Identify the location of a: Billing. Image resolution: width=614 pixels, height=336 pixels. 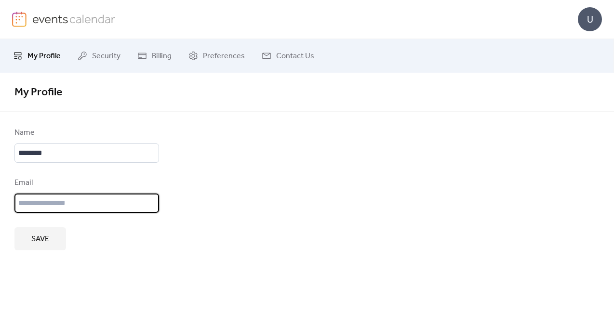
(154, 56).